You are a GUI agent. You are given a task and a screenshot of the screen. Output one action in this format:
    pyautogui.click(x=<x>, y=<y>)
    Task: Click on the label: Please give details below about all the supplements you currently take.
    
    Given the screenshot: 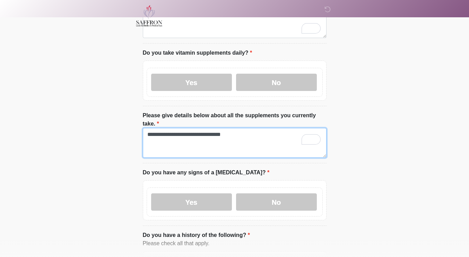 What is the action you would take?
    pyautogui.click(x=234, y=120)
    